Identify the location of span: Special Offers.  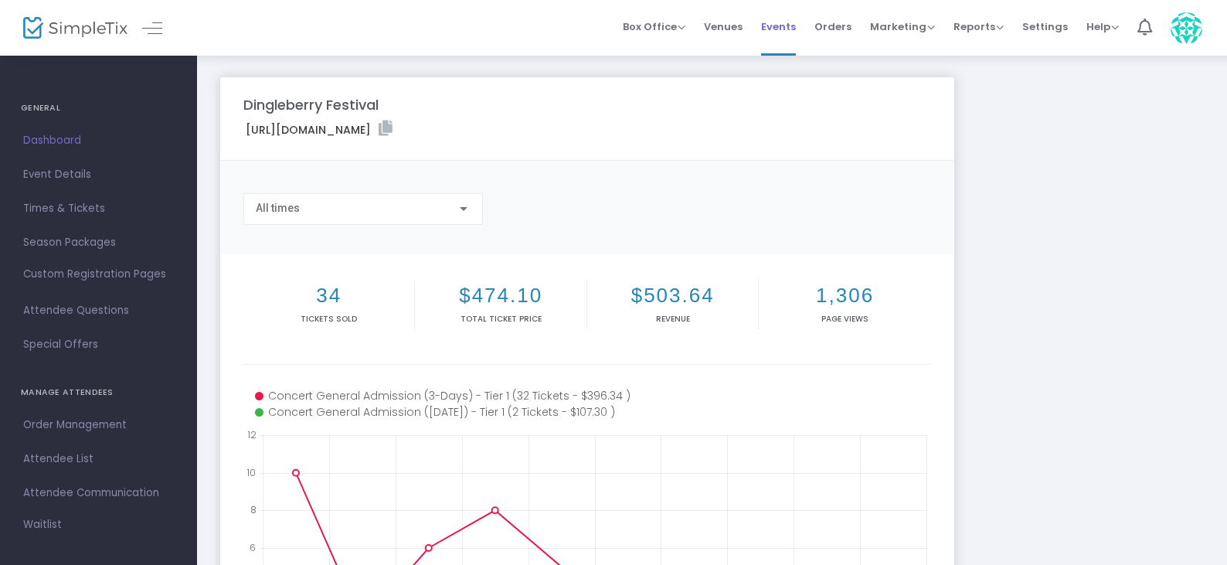
(98, 345).